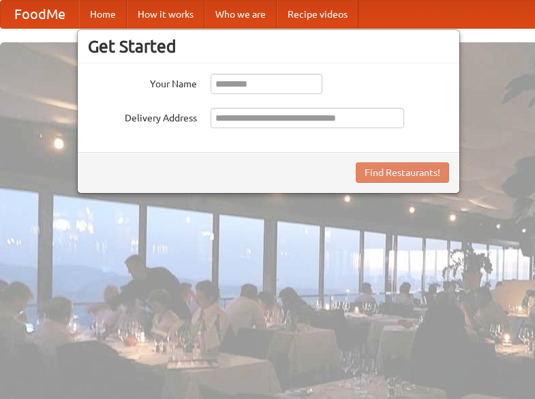 The image size is (535, 399). I want to click on a: Who we are, so click(241, 14).